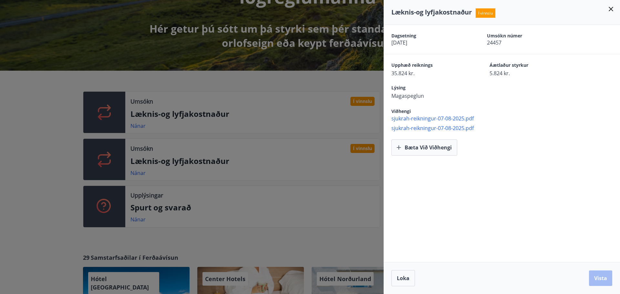 This screenshot has width=620, height=294. What do you see at coordinates (527, 66) in the screenshot?
I see `span: Áætlaður styrkur` at bounding box center [527, 66].